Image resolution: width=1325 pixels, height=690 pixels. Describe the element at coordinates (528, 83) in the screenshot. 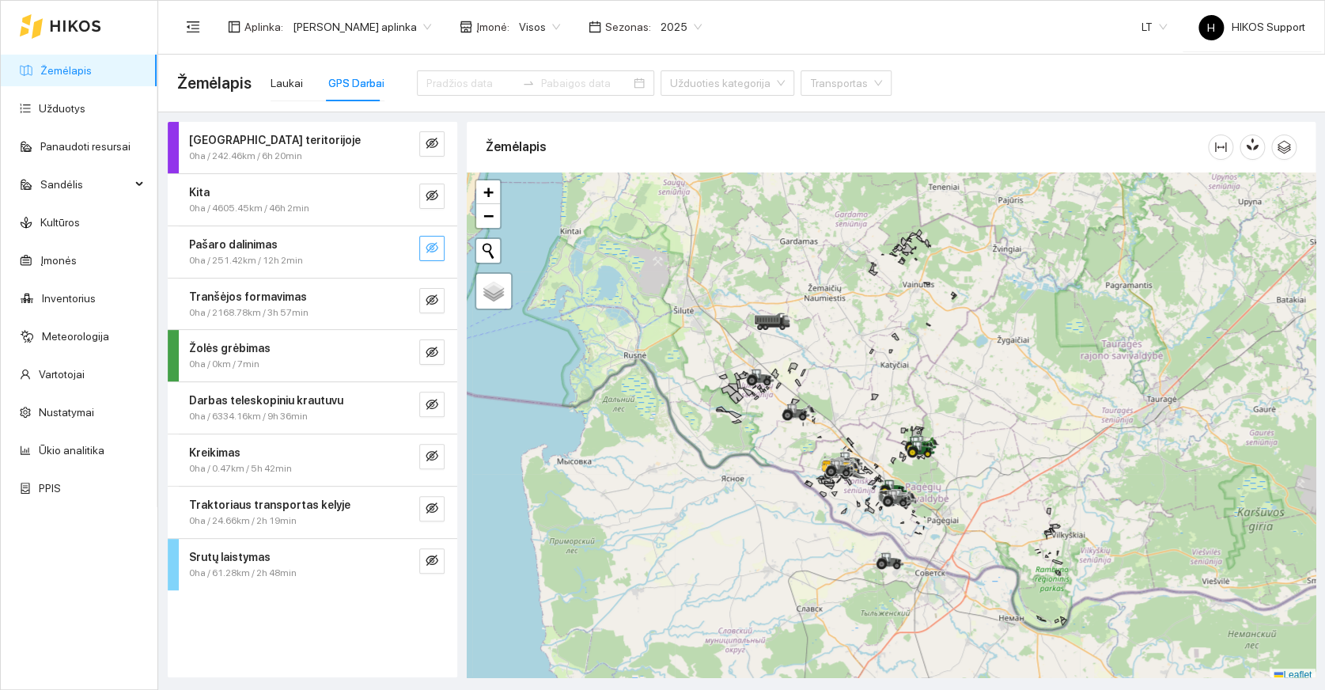

I see `span: to` at that location.